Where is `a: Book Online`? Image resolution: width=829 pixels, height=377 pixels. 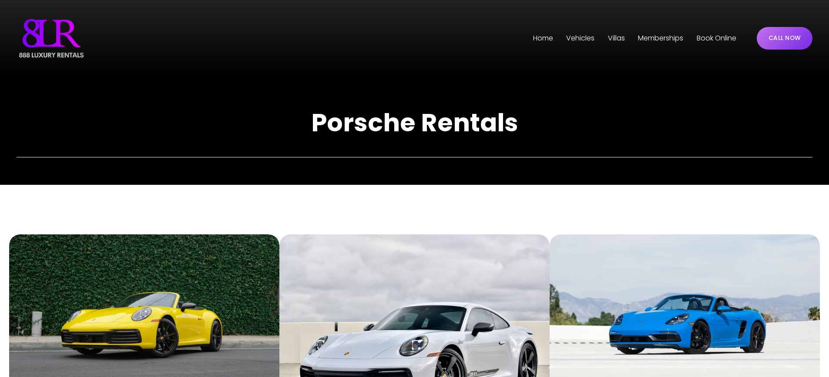
a: Book Online is located at coordinates (716, 38).